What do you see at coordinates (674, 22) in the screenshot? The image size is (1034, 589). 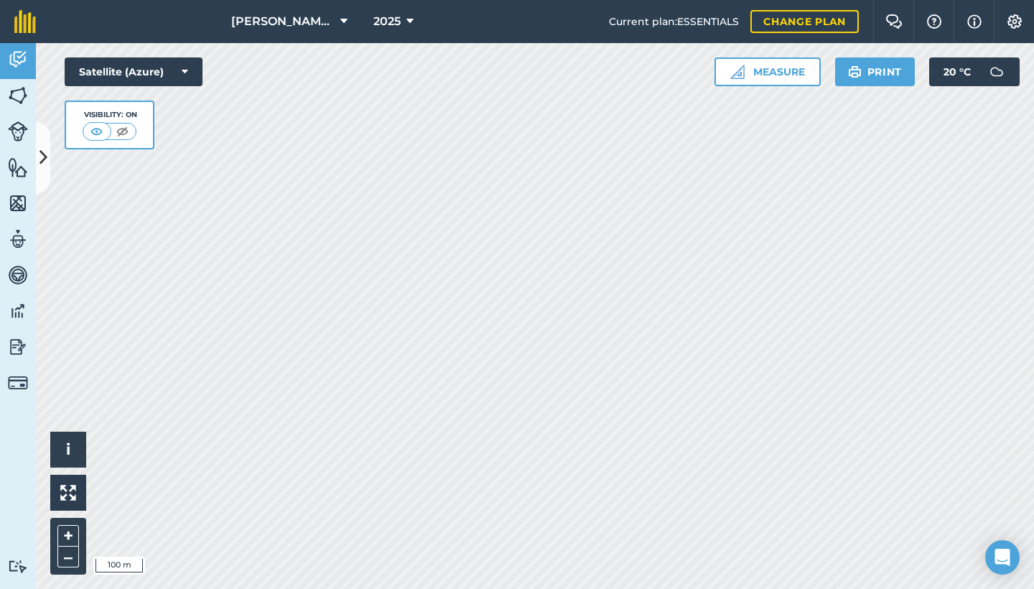 I see `span: Current plan : ESSENTIALS` at bounding box center [674, 22].